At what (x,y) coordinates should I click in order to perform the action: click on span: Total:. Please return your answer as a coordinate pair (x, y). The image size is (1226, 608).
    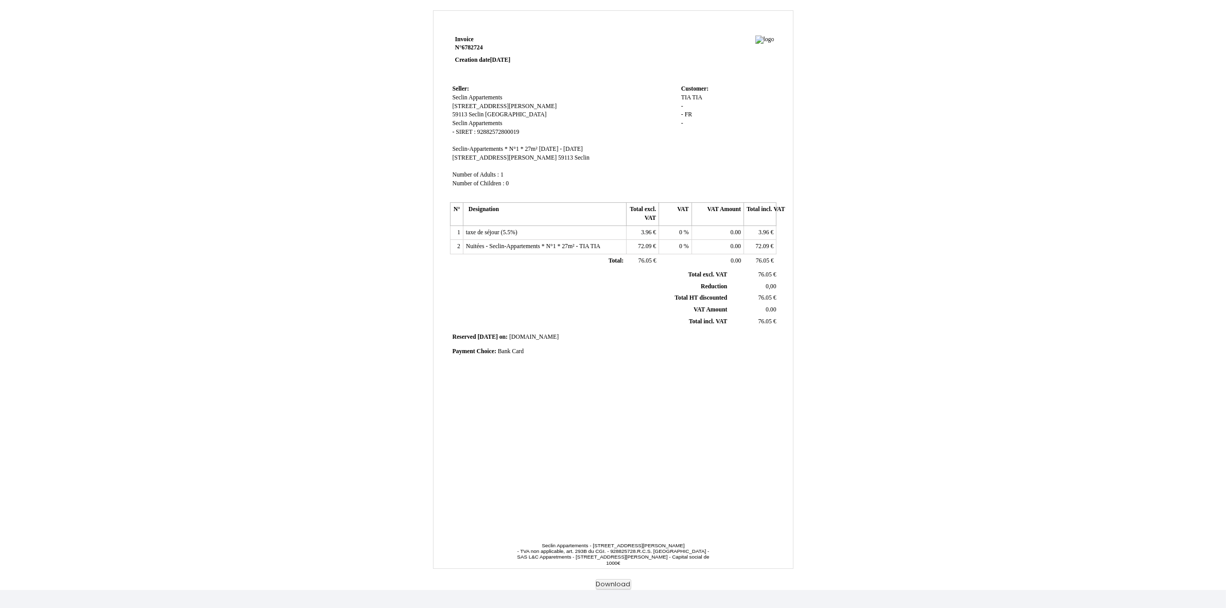
    Looking at the image, I should click on (616, 261).